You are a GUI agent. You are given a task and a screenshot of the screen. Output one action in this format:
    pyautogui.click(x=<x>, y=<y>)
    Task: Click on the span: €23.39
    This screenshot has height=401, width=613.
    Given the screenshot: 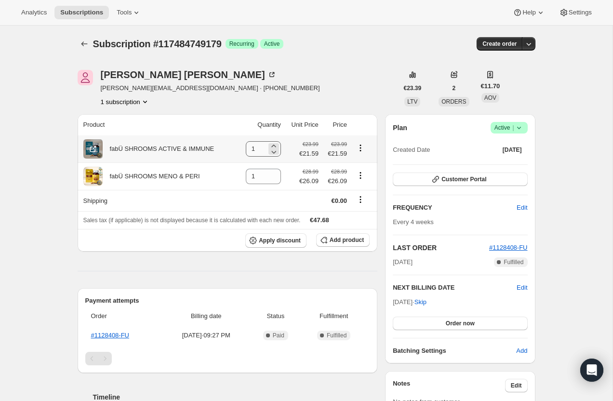 What is the action you would take?
    pyautogui.click(x=413, y=88)
    